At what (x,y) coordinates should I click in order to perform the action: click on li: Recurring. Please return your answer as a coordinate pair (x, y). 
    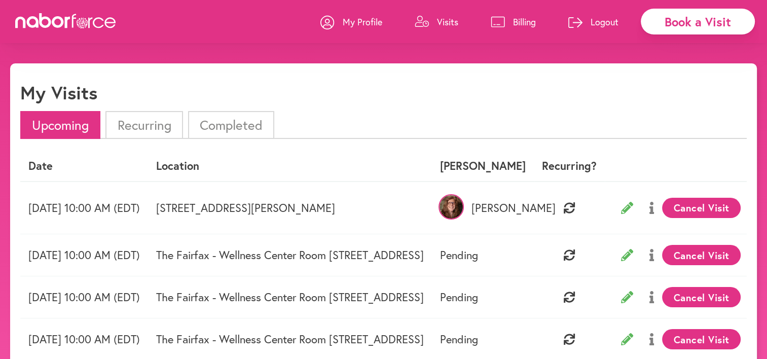
    Looking at the image, I should click on (144, 125).